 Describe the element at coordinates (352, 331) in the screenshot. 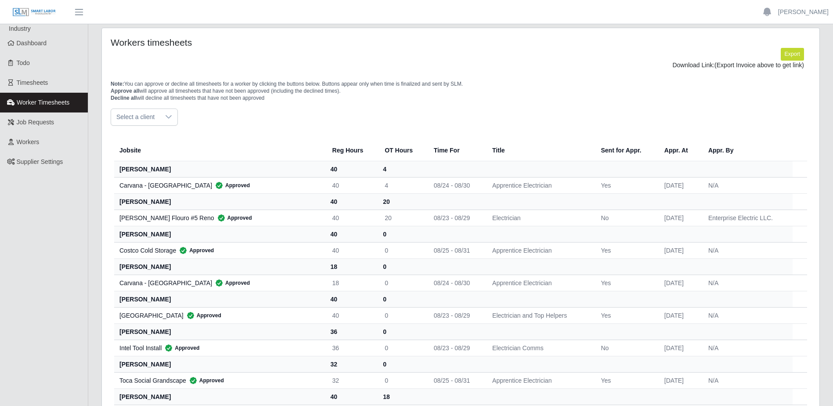

I see `th: 36` at that location.